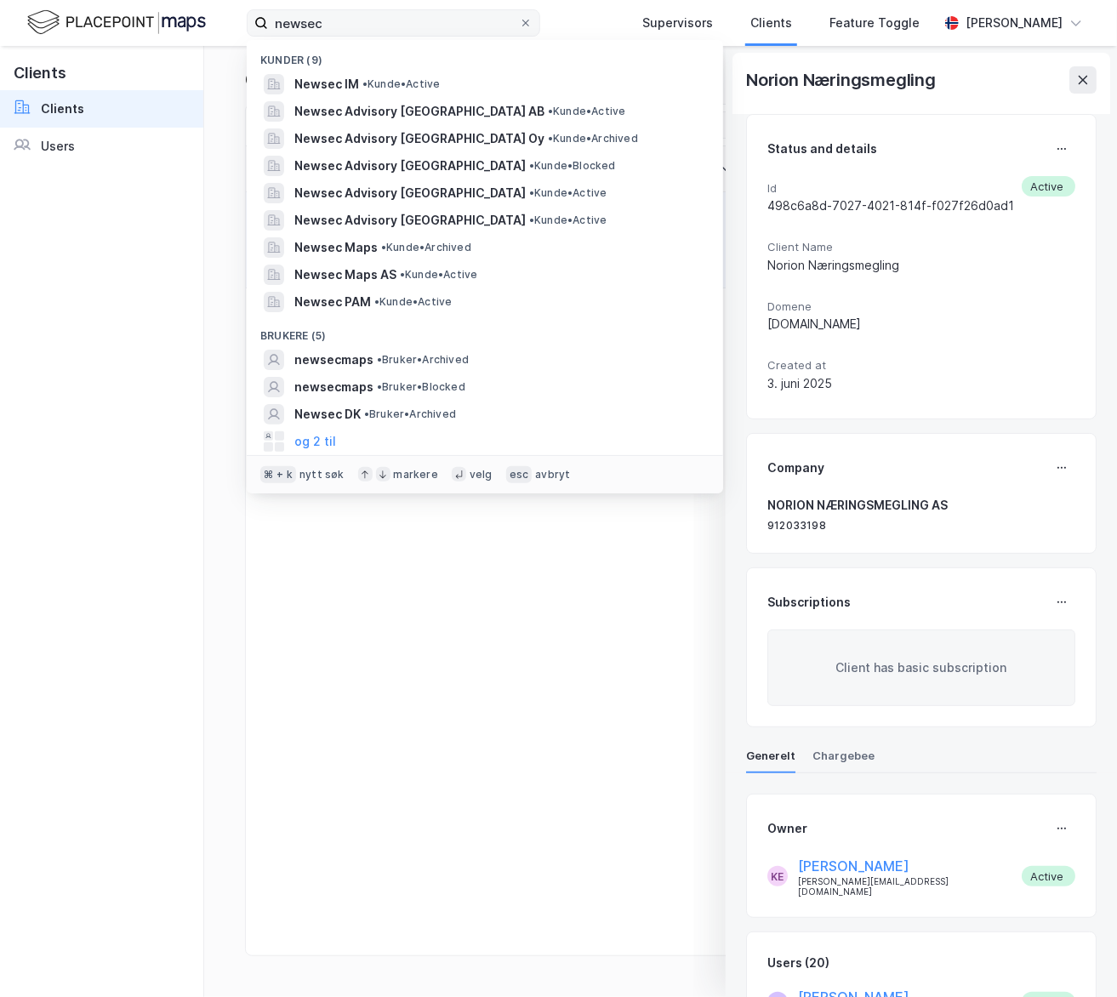 The height and width of the screenshot is (997, 1117). Describe the element at coordinates (485, 331) in the screenshot. I see `div: Brukere (5)` at that location.